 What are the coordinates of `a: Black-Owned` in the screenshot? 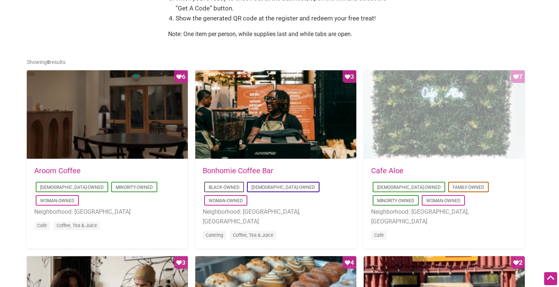 It's located at (224, 188).